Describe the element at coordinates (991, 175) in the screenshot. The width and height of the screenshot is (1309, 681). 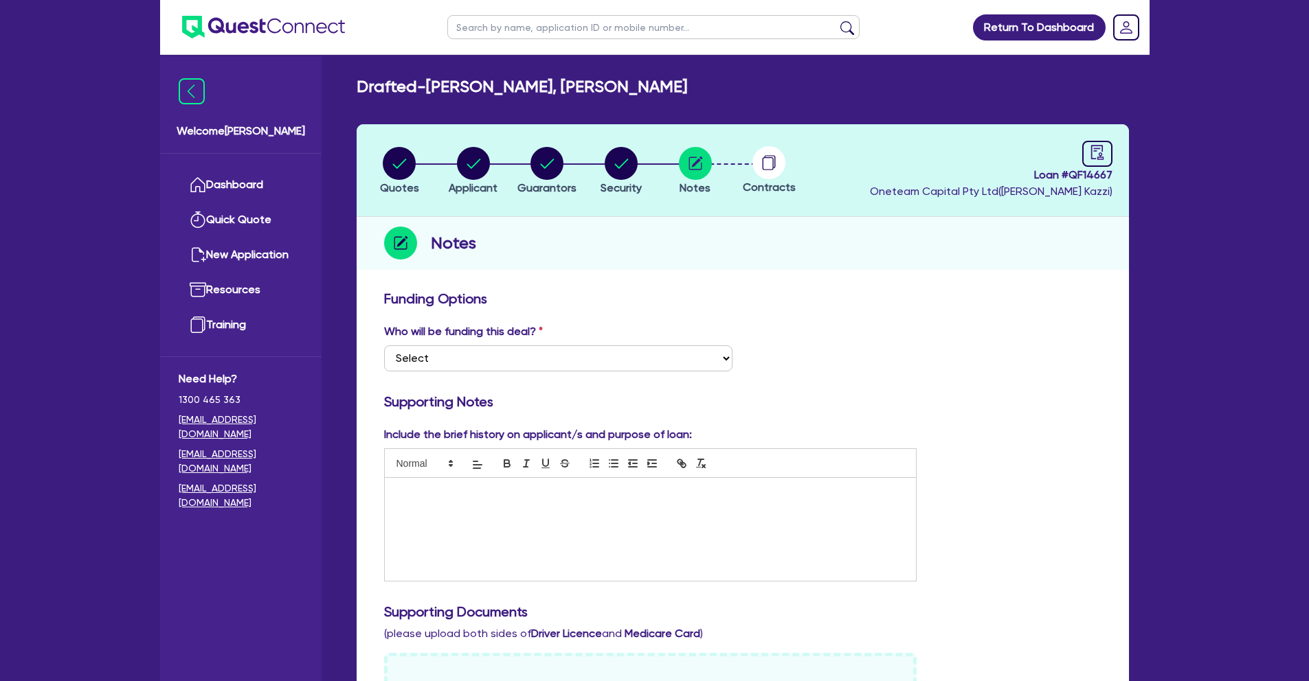
I see `span: Loan # QF14667` at that location.